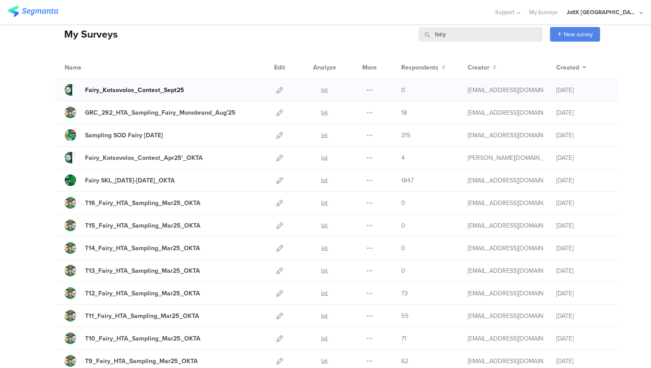  I want to click on span: New survey, so click(578, 34).